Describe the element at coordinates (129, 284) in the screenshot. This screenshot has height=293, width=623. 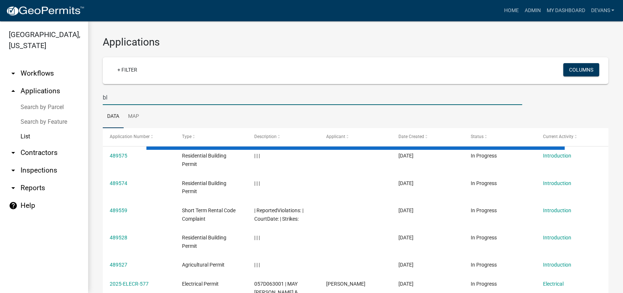
I see `a: 2025-ELECR-577` at that location.